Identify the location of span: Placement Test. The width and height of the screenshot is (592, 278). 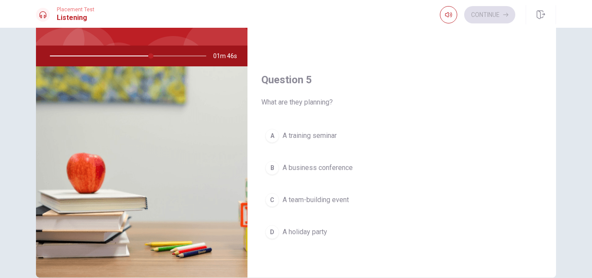
(75, 10).